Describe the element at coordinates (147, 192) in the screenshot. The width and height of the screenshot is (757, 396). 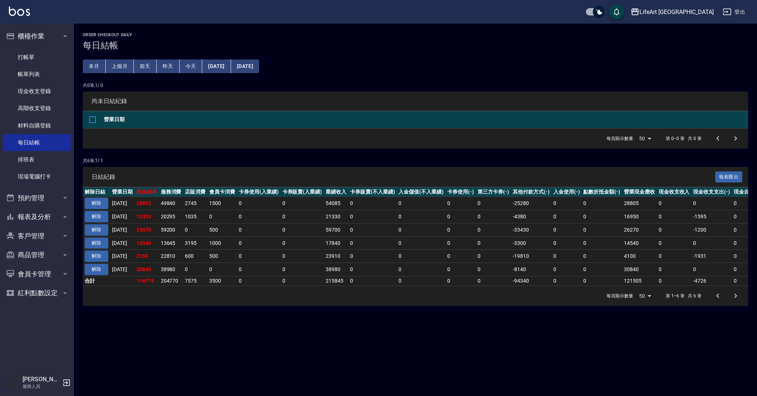
I see `th: 現金結存` at that location.